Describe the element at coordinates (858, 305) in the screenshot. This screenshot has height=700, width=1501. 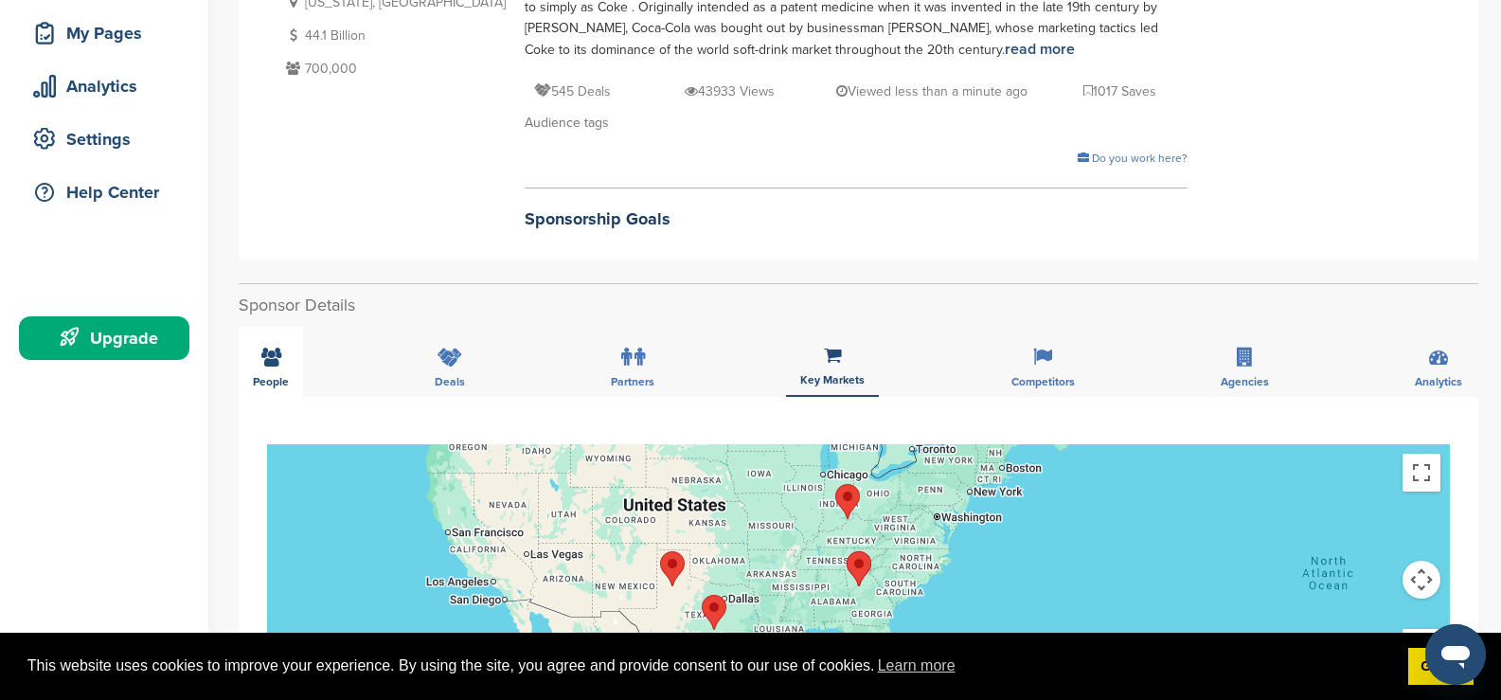
I see `h2: Sponsor Details` at that location.